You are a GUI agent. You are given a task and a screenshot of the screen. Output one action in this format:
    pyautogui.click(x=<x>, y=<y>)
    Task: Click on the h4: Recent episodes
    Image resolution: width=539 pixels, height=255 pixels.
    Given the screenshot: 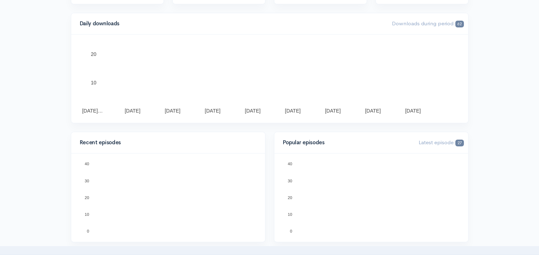 What is the action you would take?
    pyautogui.click(x=166, y=143)
    